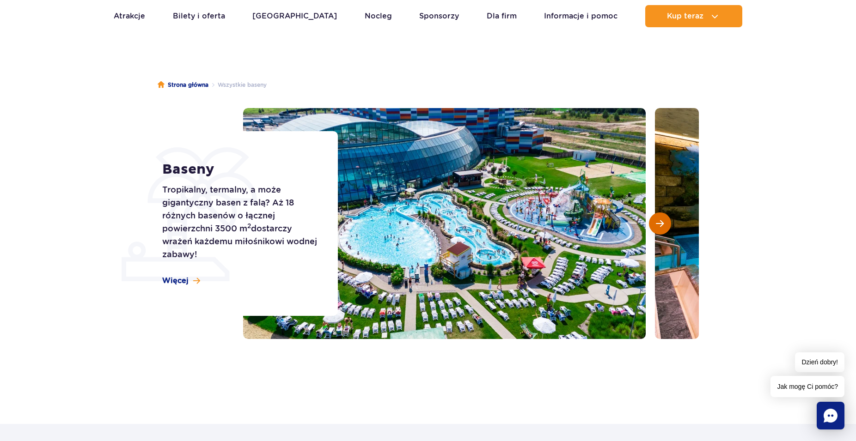 This screenshot has width=856, height=441. What do you see at coordinates (199, 16) in the screenshot?
I see `a: Bilety i oferta` at bounding box center [199, 16].